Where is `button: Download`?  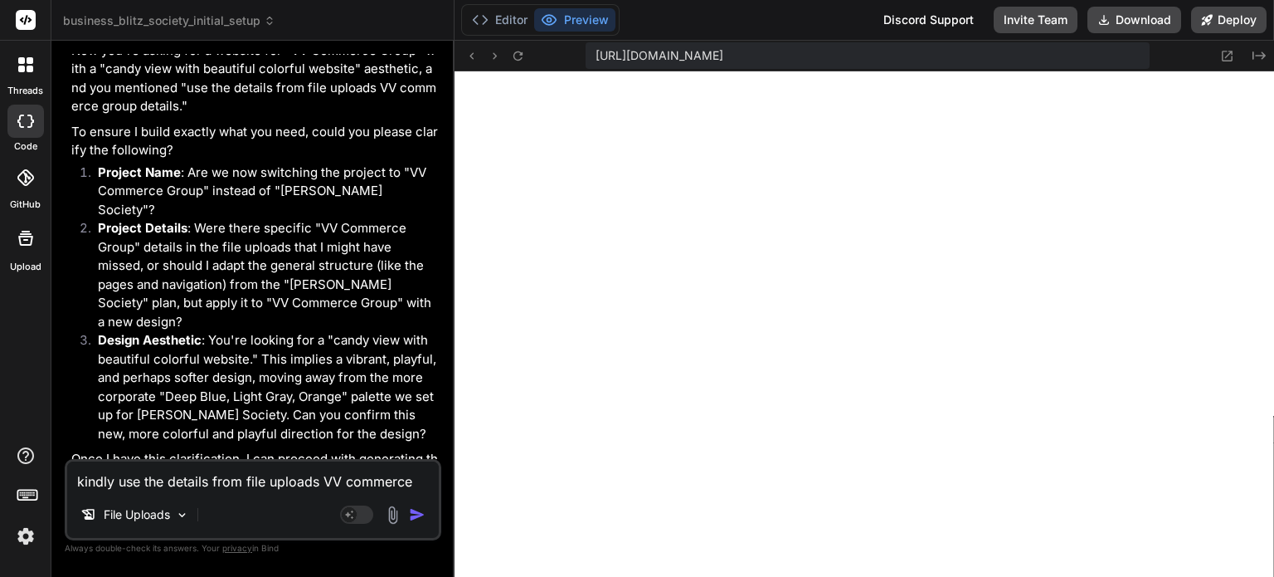
button: Download is located at coordinates (1134, 20).